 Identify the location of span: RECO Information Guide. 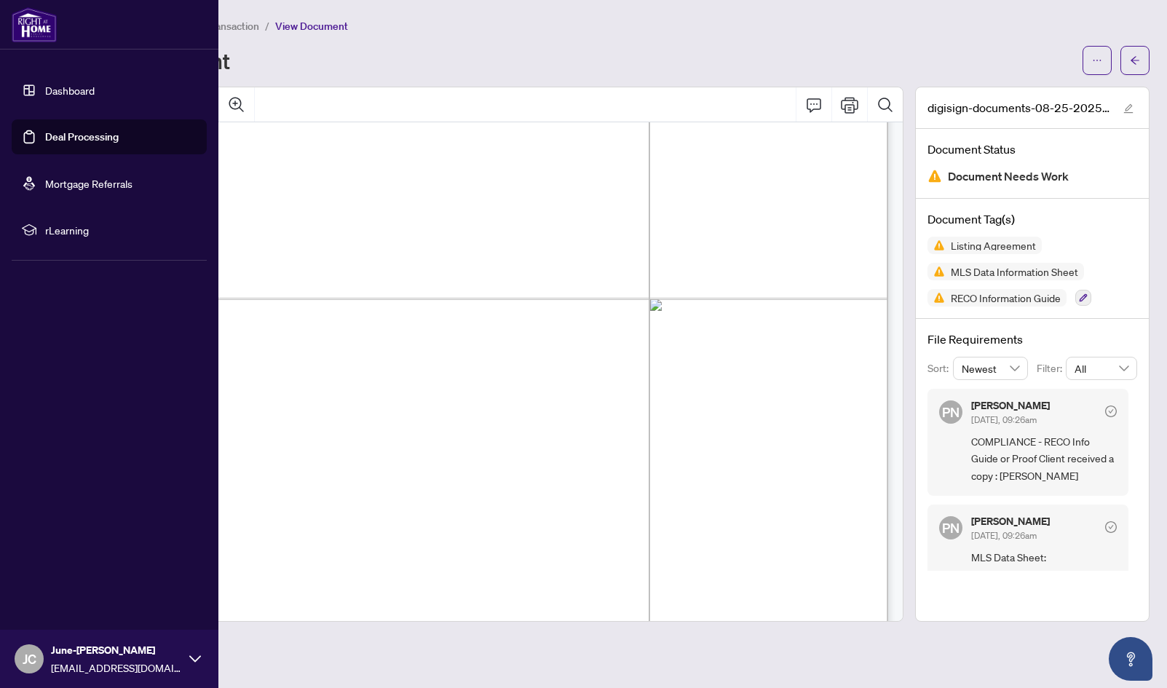
(1006, 298).